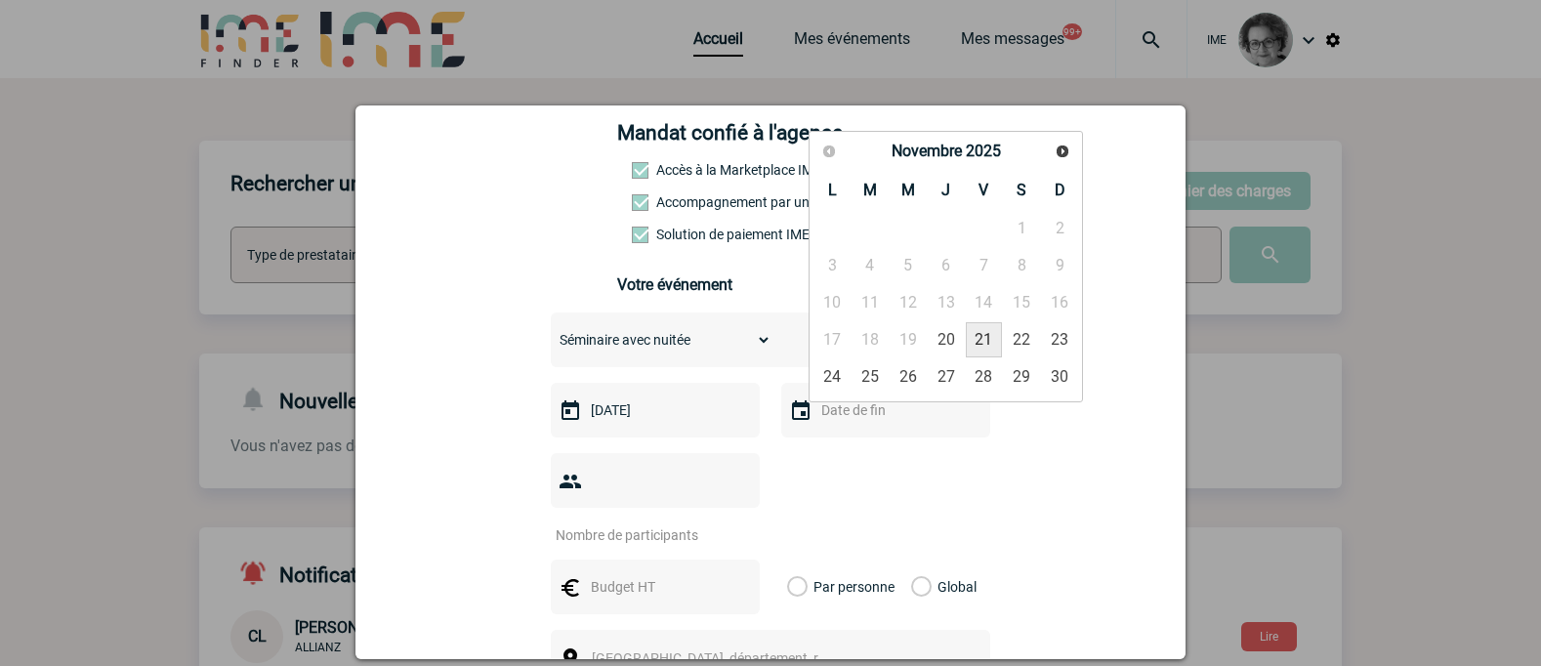 The image size is (1541, 666). I want to click on span: Samedi, so click(1022, 190).